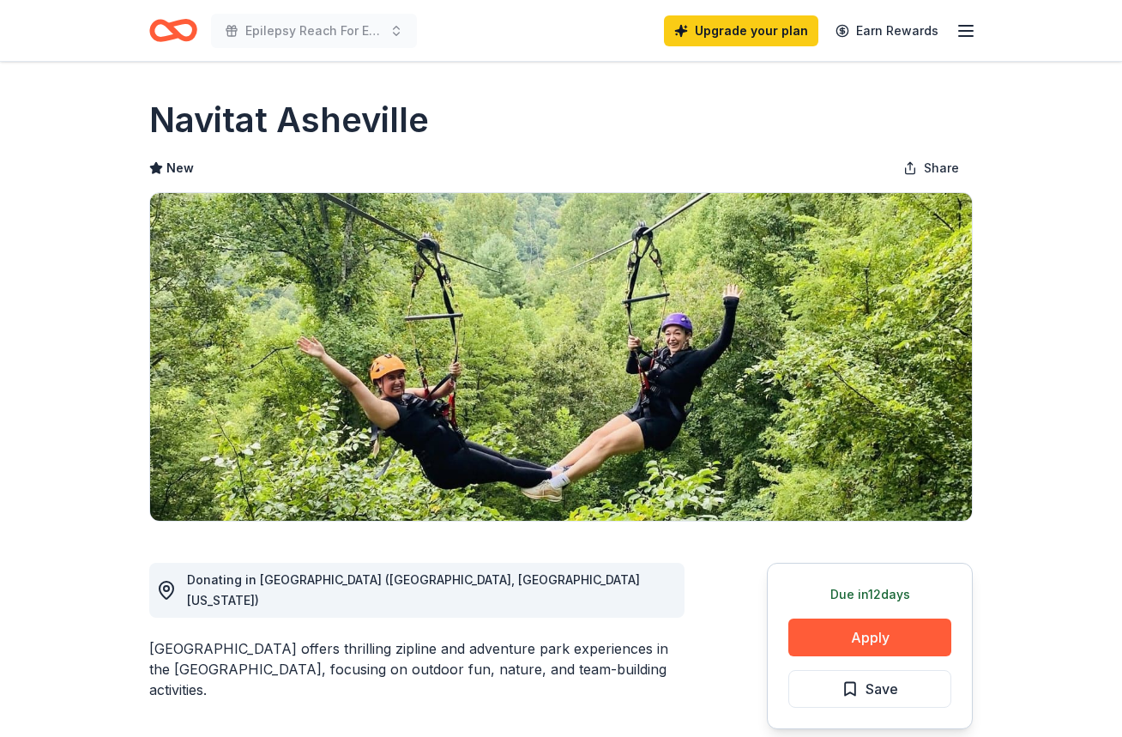 Image resolution: width=1122 pixels, height=737 pixels. What do you see at coordinates (870, 595) in the screenshot?
I see `div: Due in 12 days` at bounding box center [870, 595].